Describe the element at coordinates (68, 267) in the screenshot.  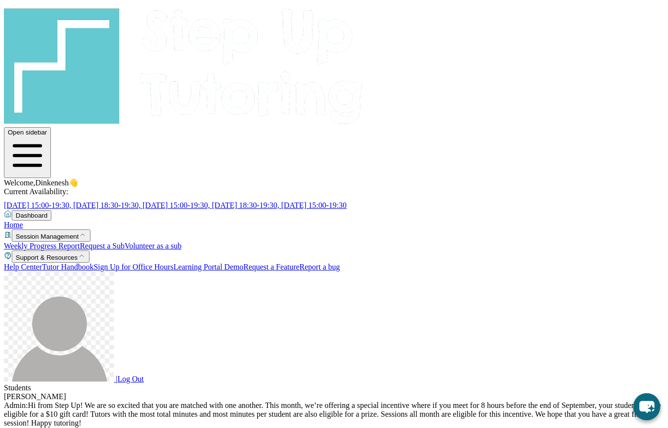
I see `a: Tutor Handbook` at that location.